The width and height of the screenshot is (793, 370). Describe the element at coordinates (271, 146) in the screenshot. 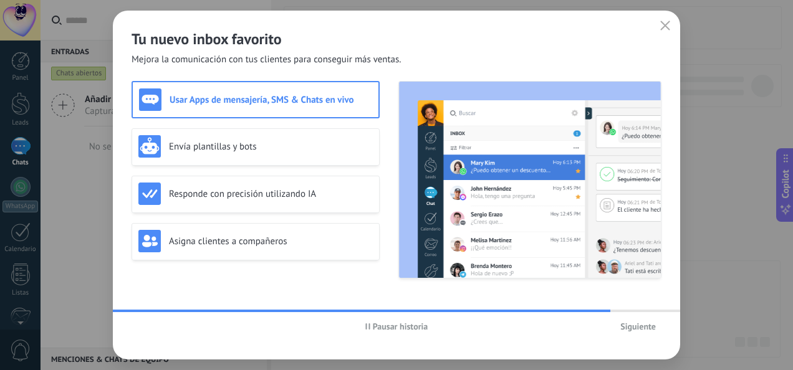

I see `h3: Envía plantillas y bots` at that location.